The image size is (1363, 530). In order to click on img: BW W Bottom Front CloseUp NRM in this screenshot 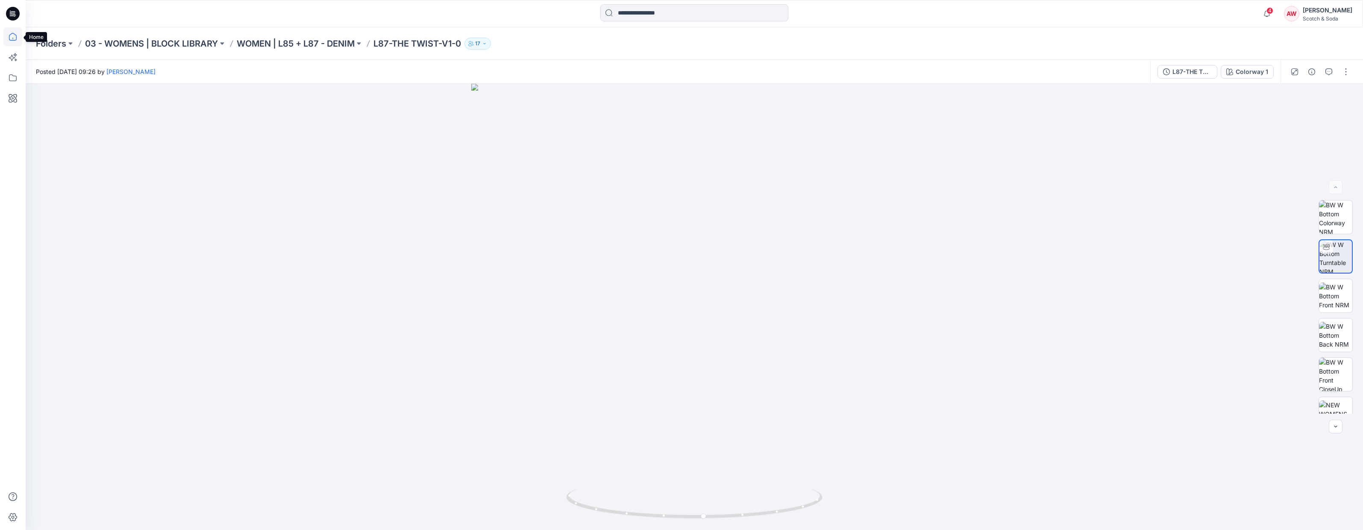, I will do `click(1336, 374)`.